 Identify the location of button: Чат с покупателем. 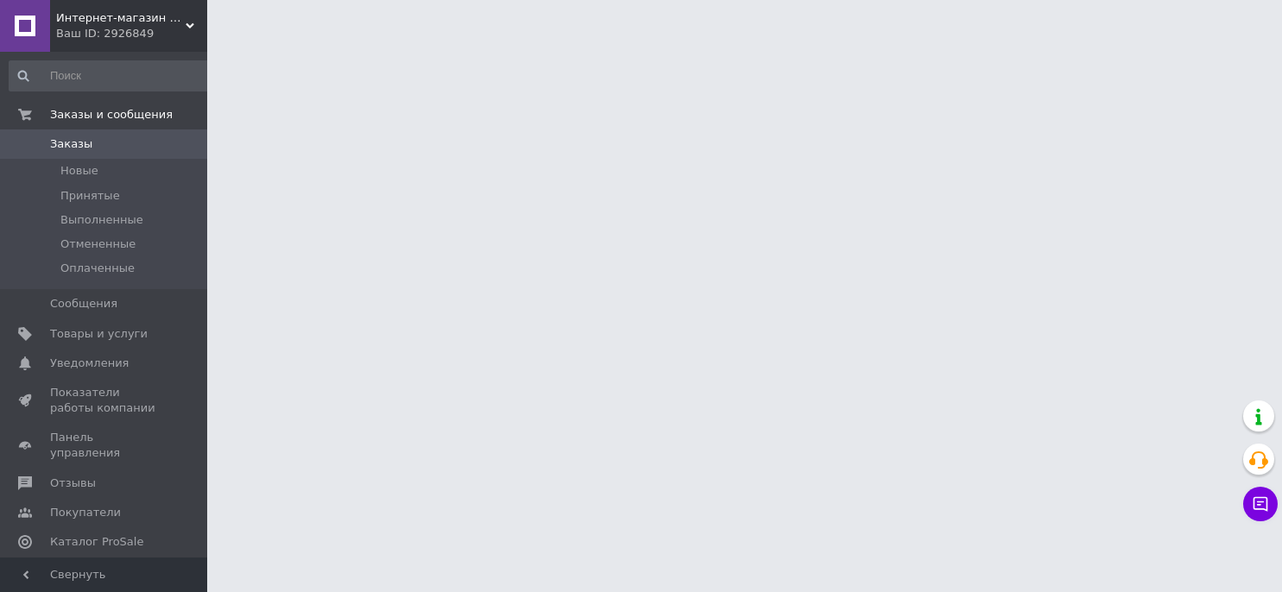
(1261, 504).